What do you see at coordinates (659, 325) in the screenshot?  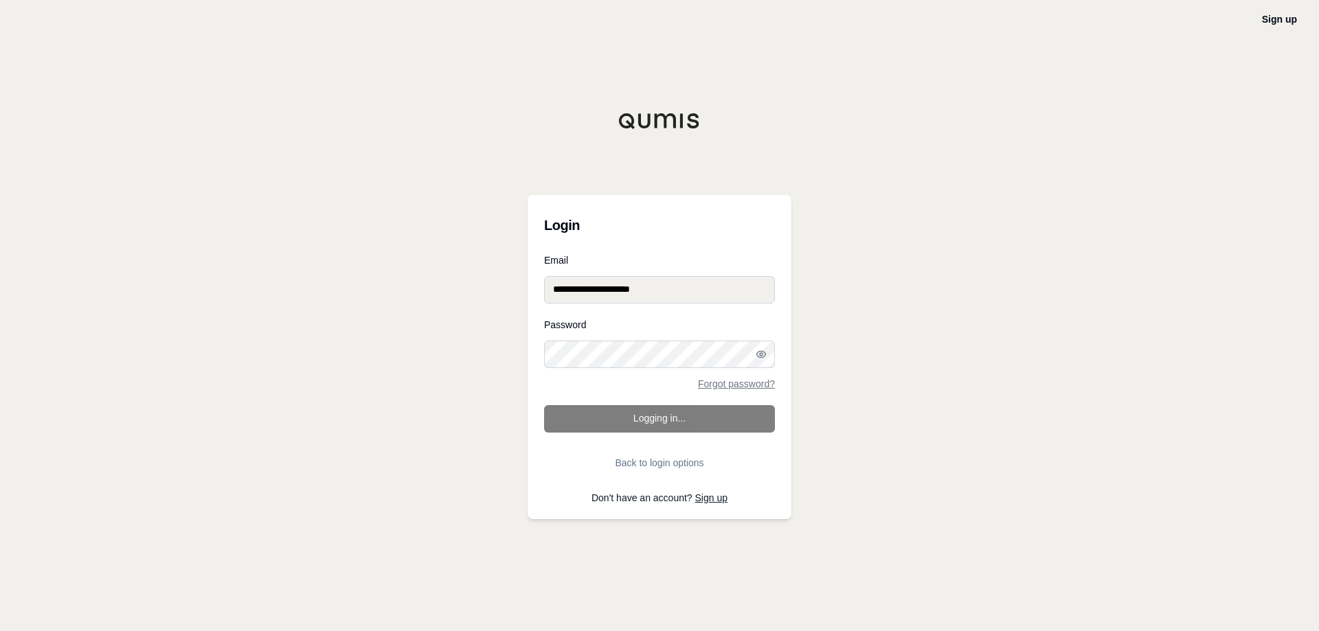 I see `label: Password` at bounding box center [659, 325].